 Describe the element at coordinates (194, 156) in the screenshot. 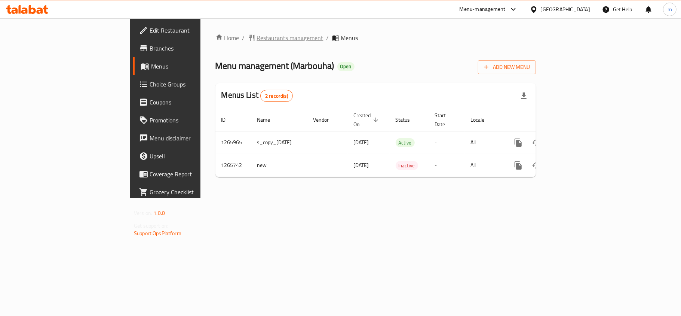

I see `span: Upsell` at that location.